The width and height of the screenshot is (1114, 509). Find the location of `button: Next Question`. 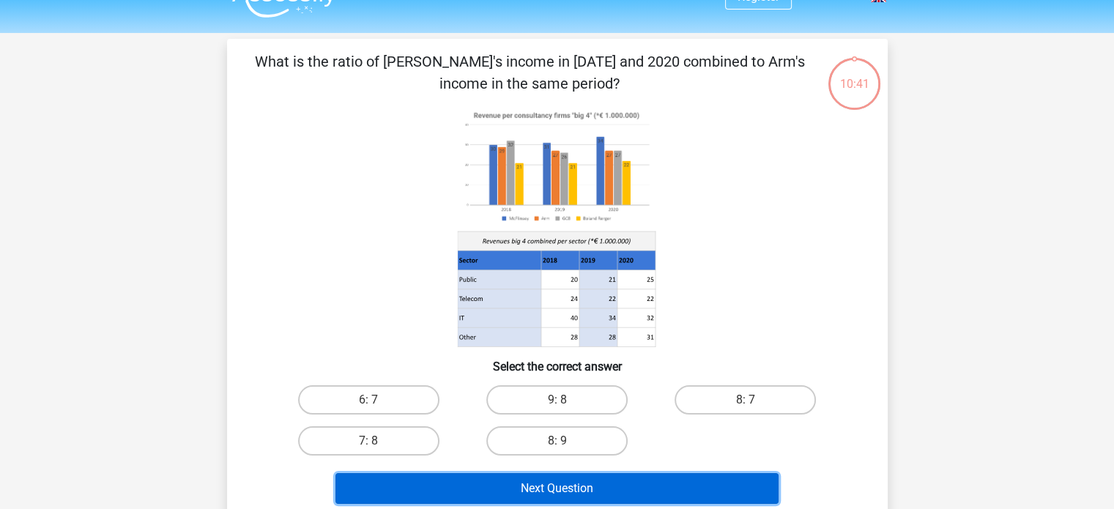

button: Next Question is located at coordinates (557, 489).